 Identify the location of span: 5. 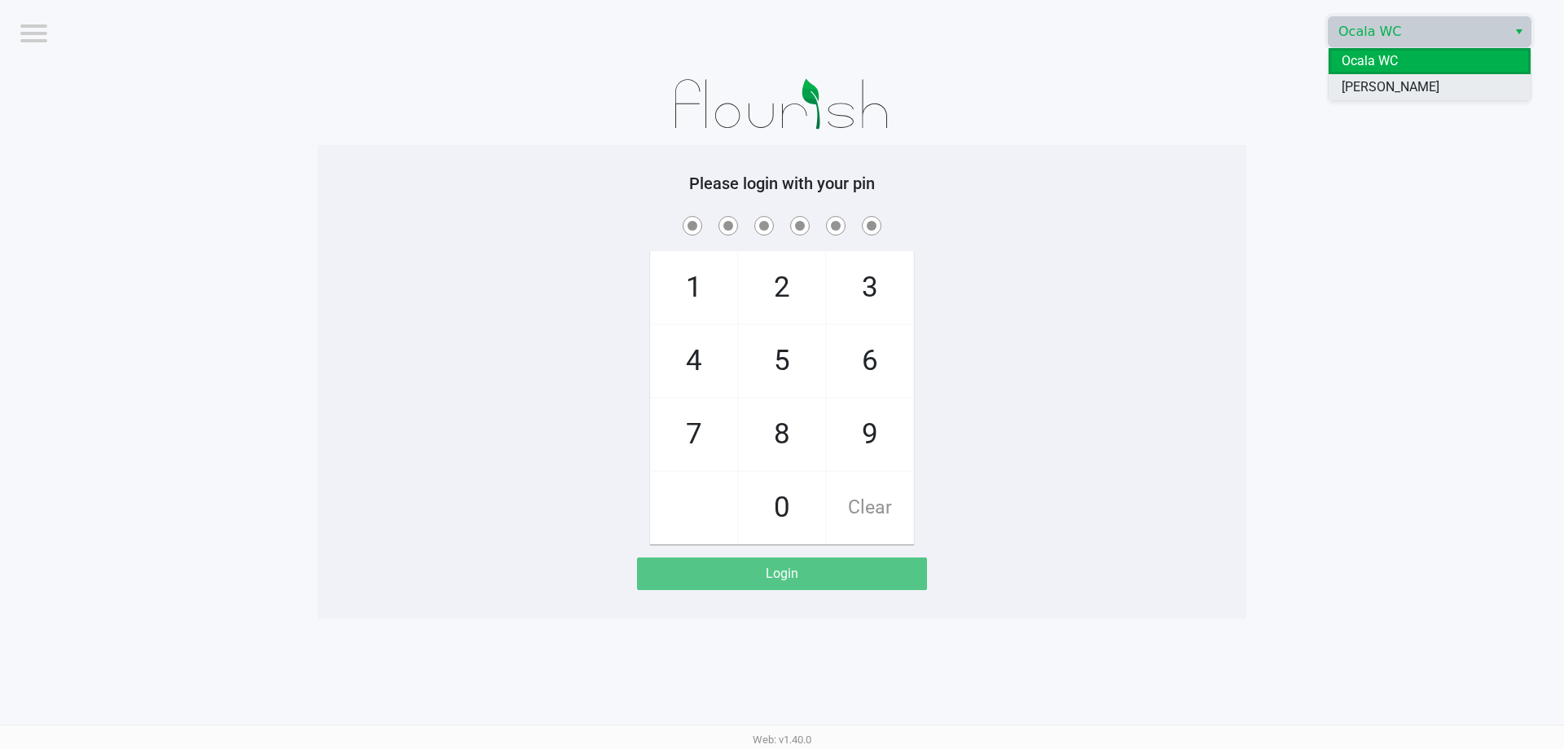
(782, 361).